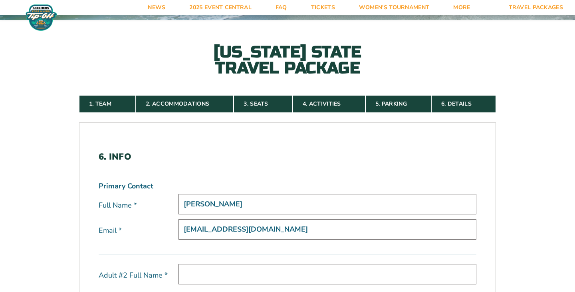  What do you see at coordinates (139, 275) in the screenshot?
I see `label: Adult #2 Full Name *` at bounding box center [139, 275].